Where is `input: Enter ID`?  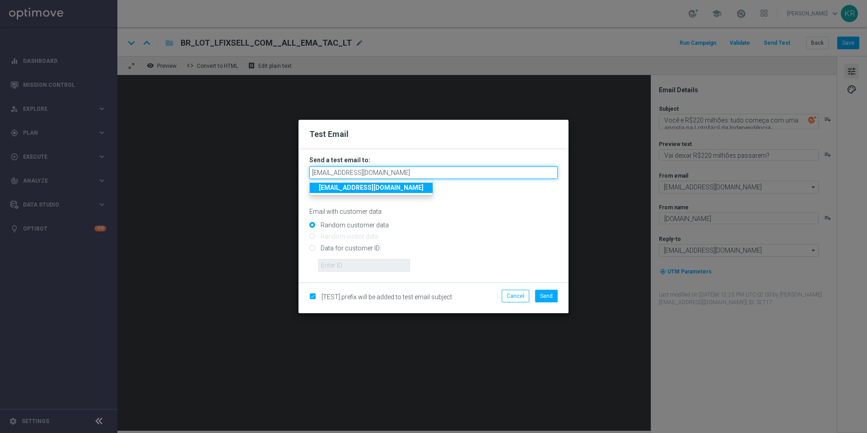
input: Enter ID is located at coordinates (364, 265).